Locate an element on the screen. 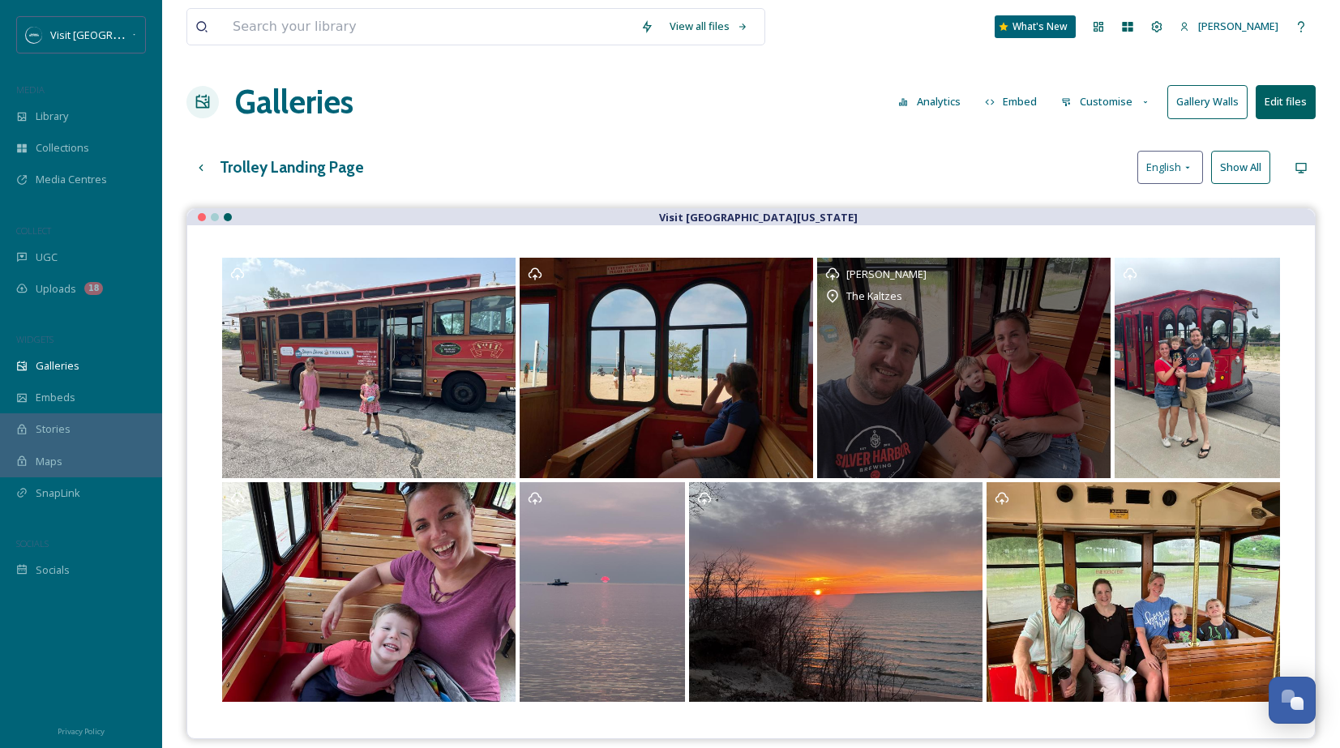 The height and width of the screenshot is (748, 1340). span: SnapLink is located at coordinates (58, 493).